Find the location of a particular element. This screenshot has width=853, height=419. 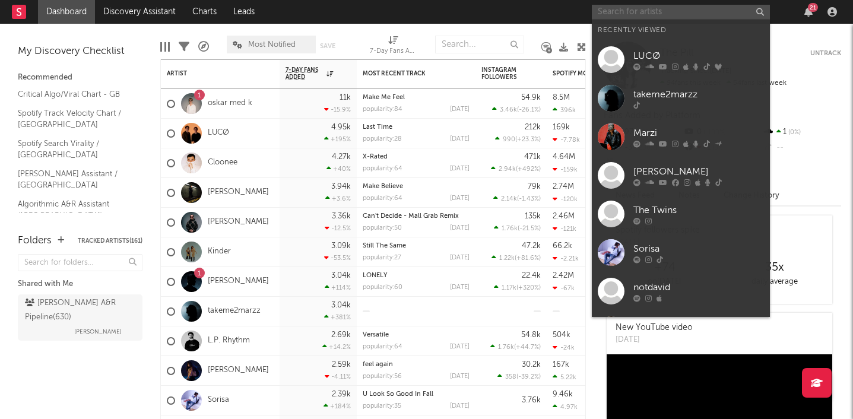

div: LONELY is located at coordinates (416, 275).